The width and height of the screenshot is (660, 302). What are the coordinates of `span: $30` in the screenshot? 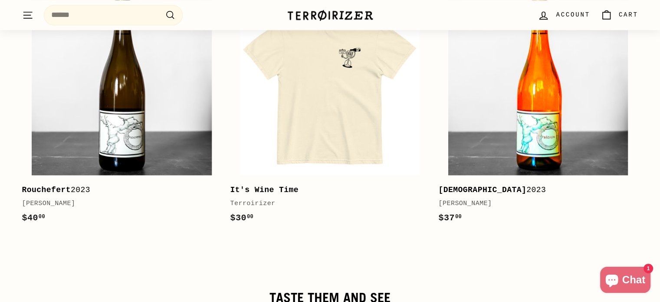 It's located at (242, 217).